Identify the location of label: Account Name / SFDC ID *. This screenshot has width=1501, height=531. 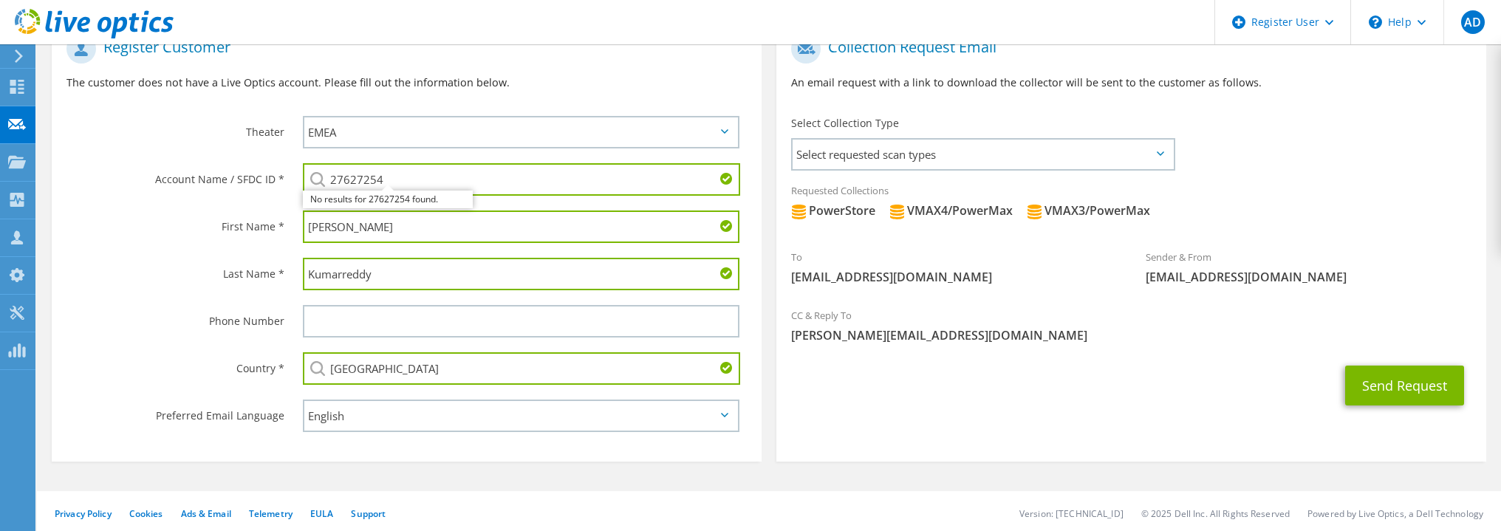
(175, 175).